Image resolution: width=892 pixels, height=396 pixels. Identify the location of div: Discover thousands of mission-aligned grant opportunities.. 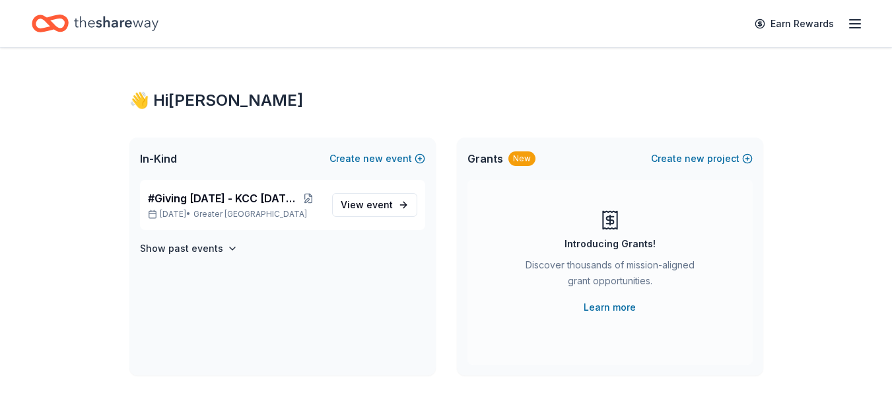
(610, 275).